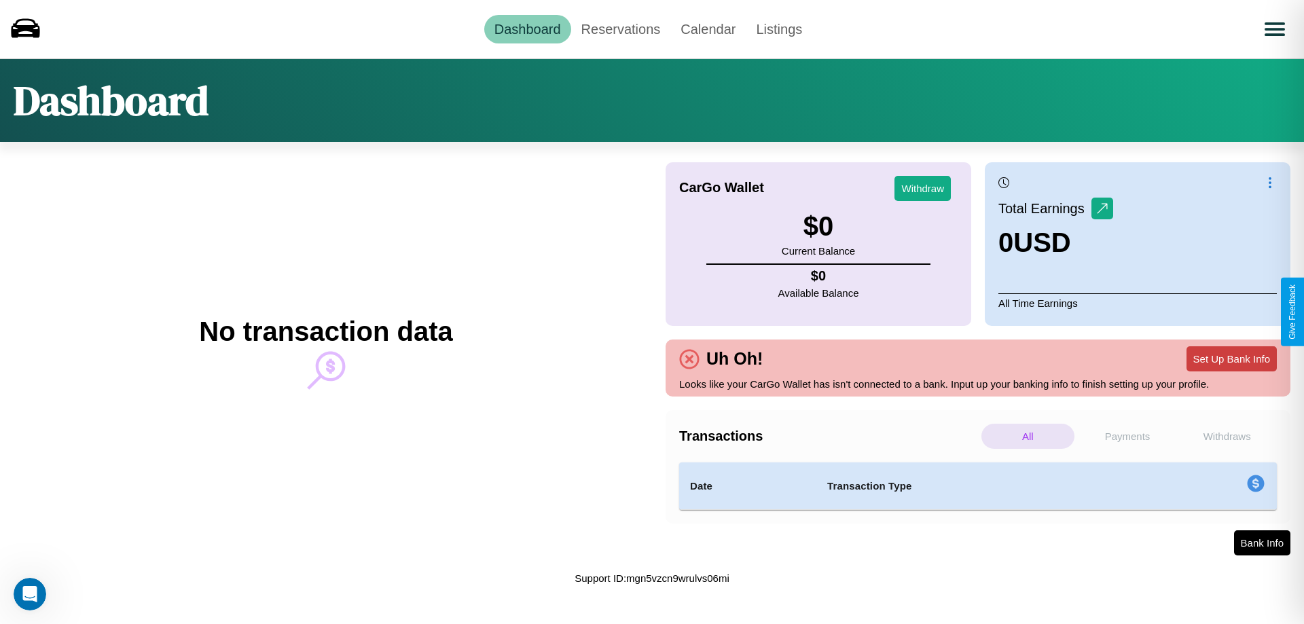  Describe the element at coordinates (982, 486) in the screenshot. I see `h4: Transaction Type` at that location.